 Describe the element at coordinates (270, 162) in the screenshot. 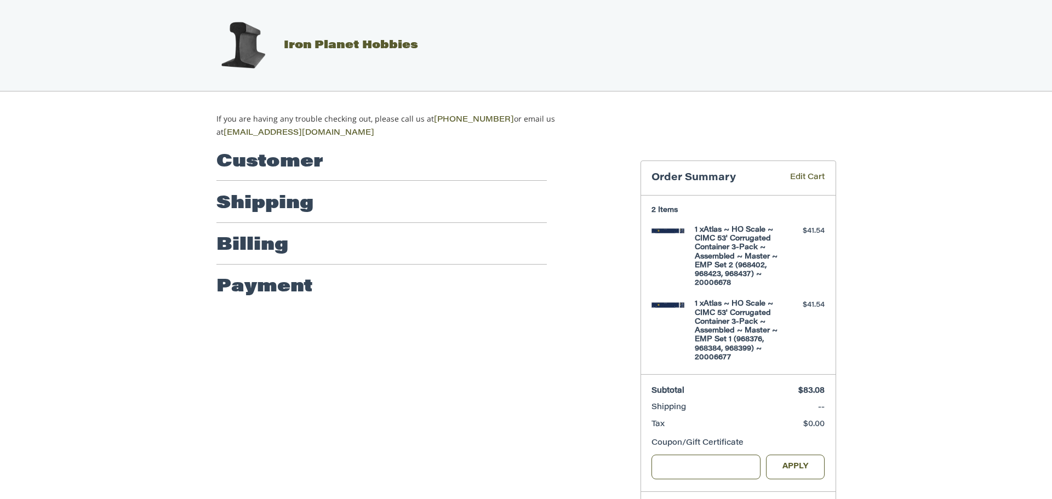

I see `h2: Customer` at that location.